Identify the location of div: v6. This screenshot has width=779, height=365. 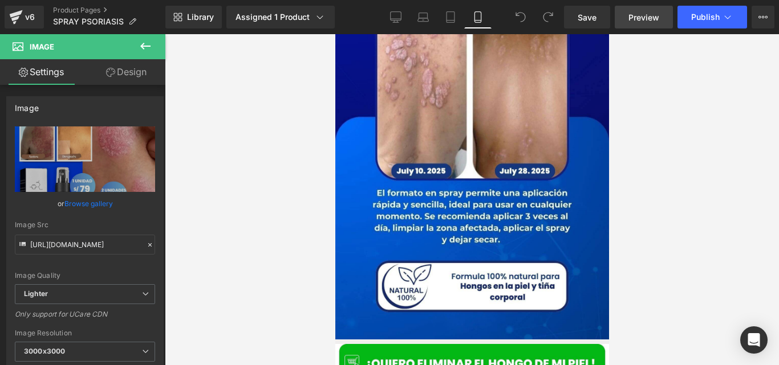
(30, 17).